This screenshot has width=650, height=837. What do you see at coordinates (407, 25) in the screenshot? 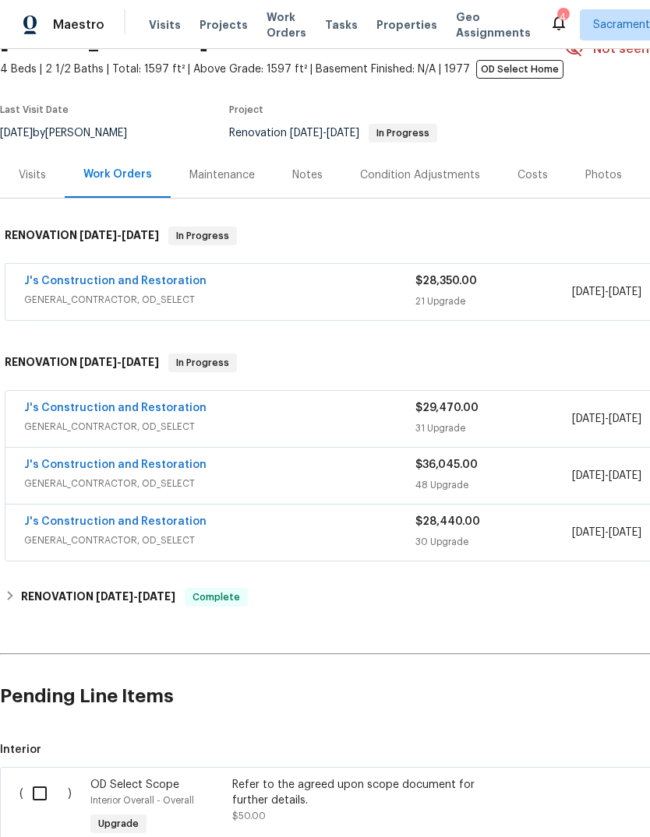
I see `span: Properties` at bounding box center [407, 25].